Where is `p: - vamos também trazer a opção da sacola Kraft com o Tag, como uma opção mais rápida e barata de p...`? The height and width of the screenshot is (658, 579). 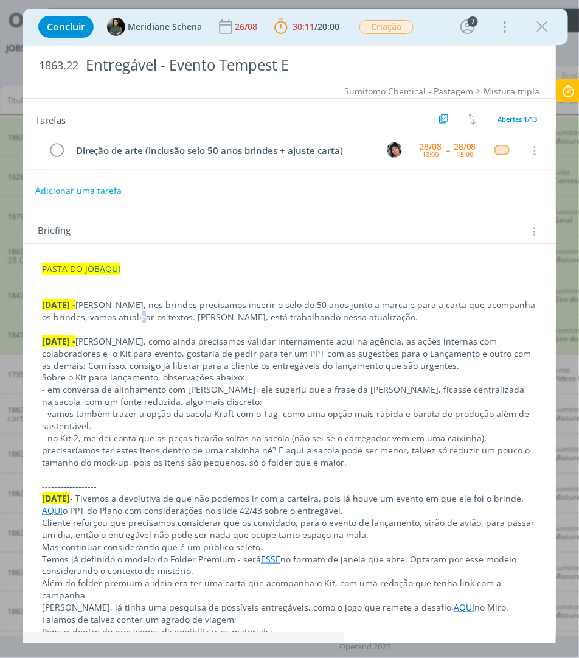
p: - vamos também trazer a opção da sacola Kraft com o Tag, como uma opção mais rápida e barata de p... is located at coordinates (290, 420).